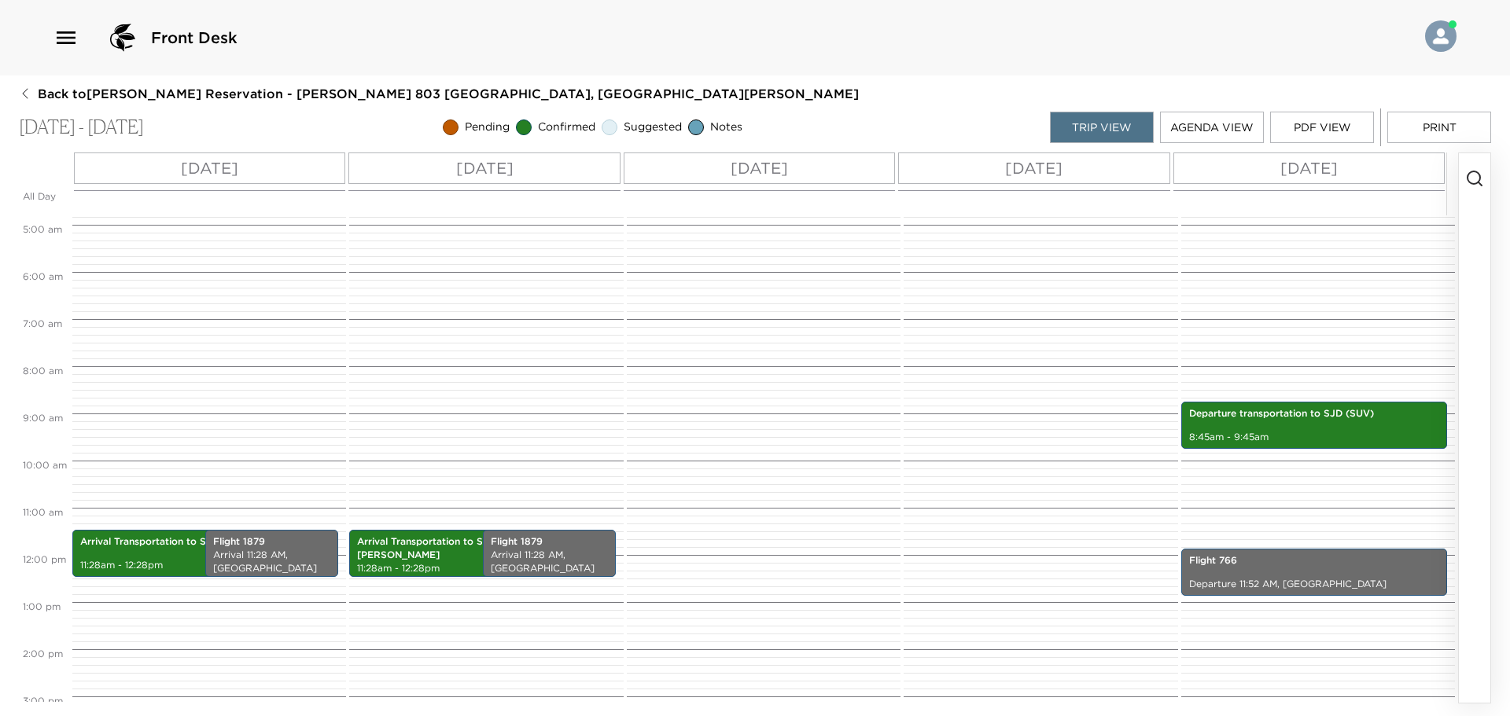 Image resolution: width=1510 pixels, height=716 pixels. Describe the element at coordinates (1212, 127) in the screenshot. I see `button: Agenda View` at that location.